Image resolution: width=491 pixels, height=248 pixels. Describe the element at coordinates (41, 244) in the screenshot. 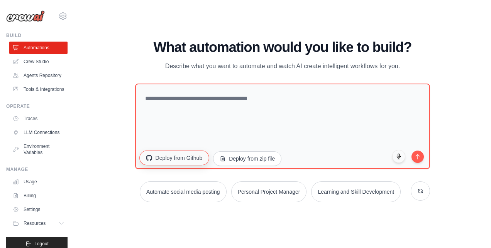

I see `span: Logout` at that location.